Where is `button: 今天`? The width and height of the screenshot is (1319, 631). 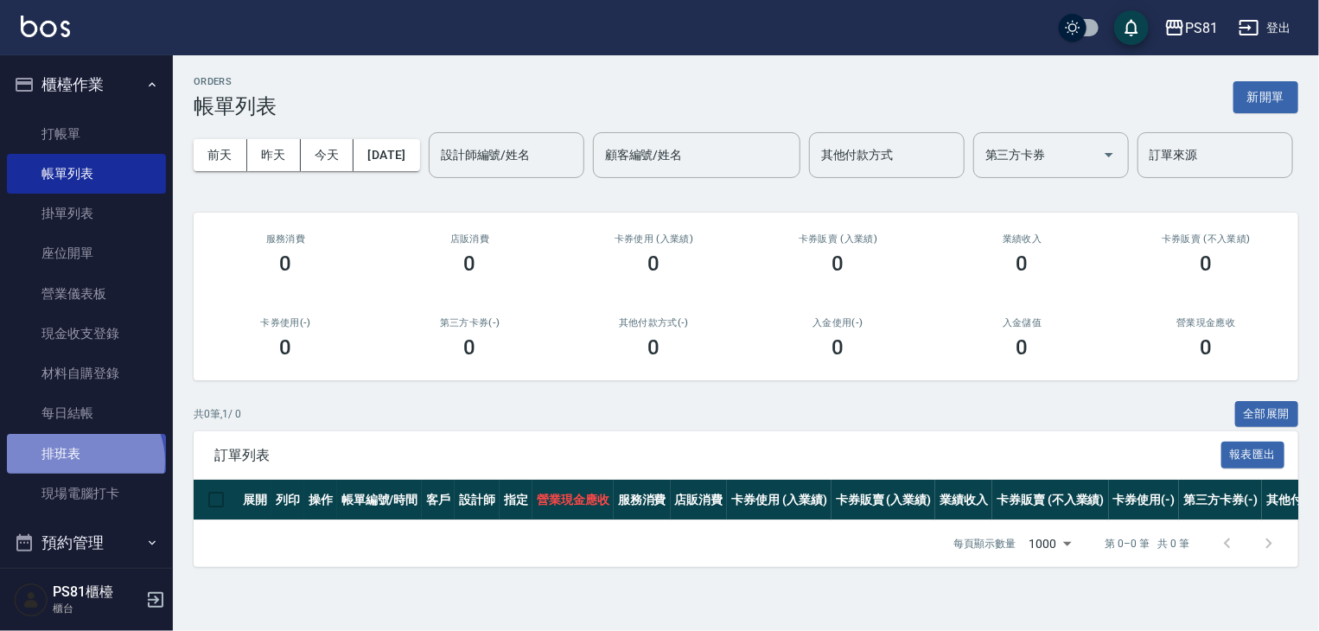
button: 今天 is located at coordinates (328, 155).